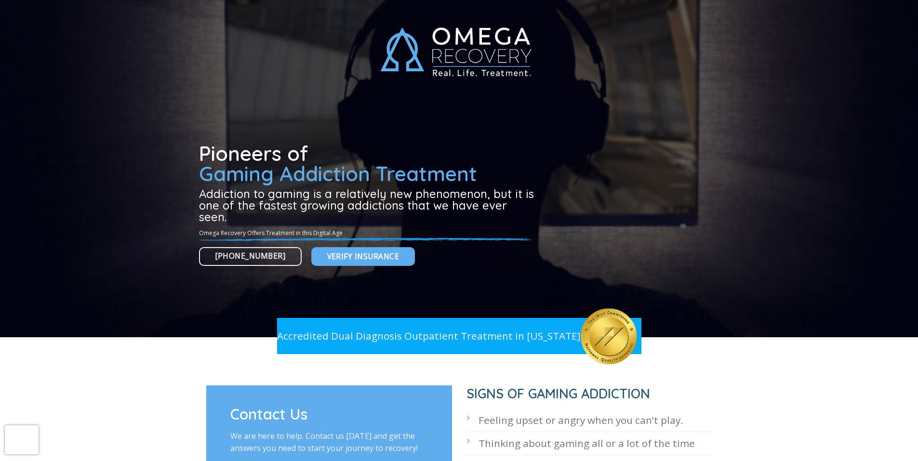  I want to click on li: Feeling upset or angry when you can’t play., so click(589, 421).